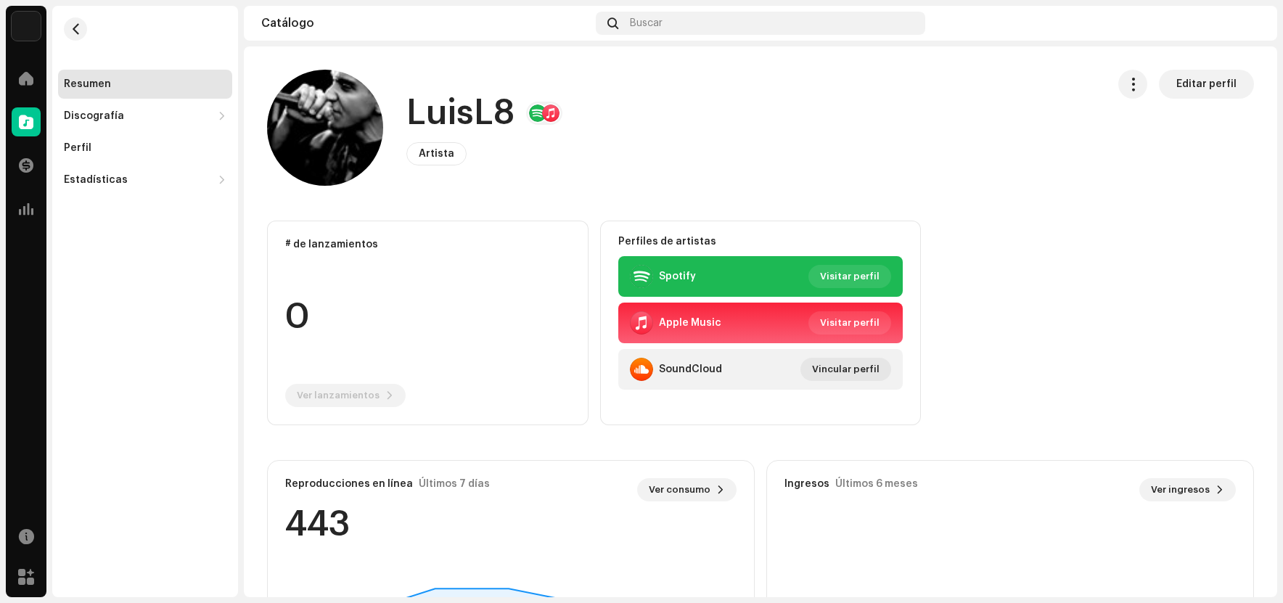 The width and height of the screenshot is (1283, 603). Describe the element at coordinates (145, 84) in the screenshot. I see `re-m-nav-item: Resumen` at that location.